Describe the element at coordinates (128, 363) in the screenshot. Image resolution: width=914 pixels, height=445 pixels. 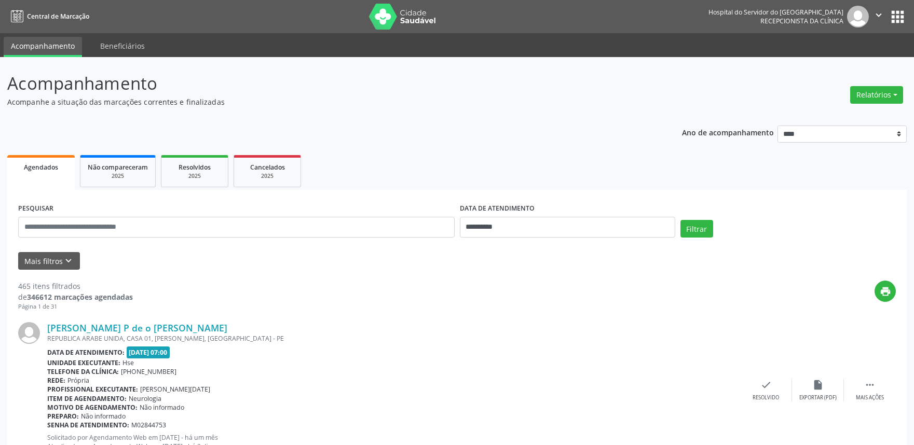
I see `span: Hse` at that location.